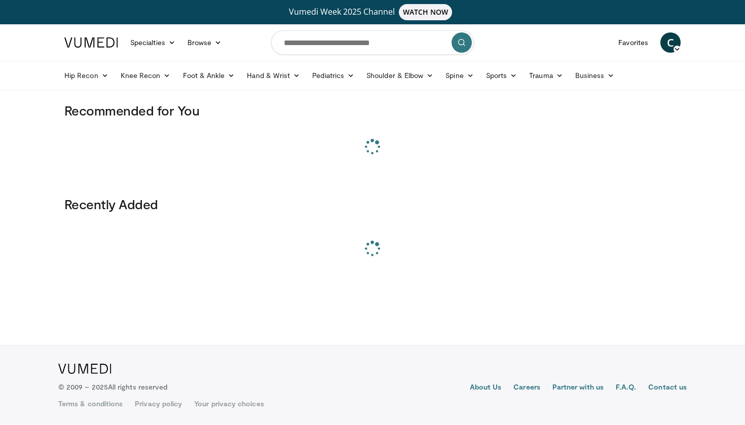 This screenshot has height=425, width=745. I want to click on a: Spine, so click(459, 75).